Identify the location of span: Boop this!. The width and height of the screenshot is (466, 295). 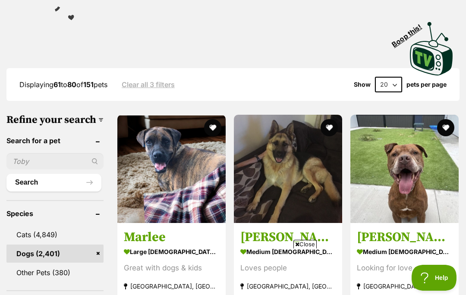
(410, 33).